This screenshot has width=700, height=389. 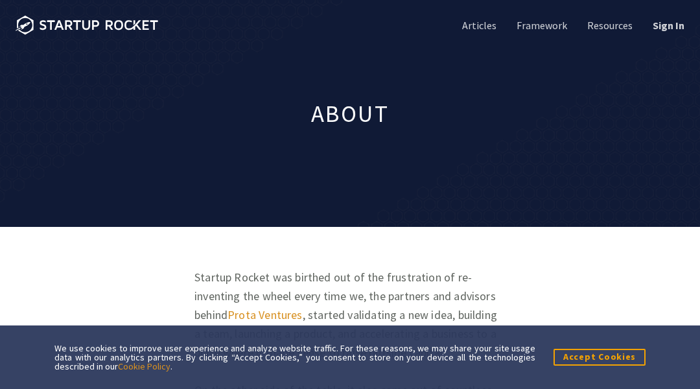 What do you see at coordinates (667, 25) in the screenshot?
I see `a: Sign In` at bounding box center [667, 25].